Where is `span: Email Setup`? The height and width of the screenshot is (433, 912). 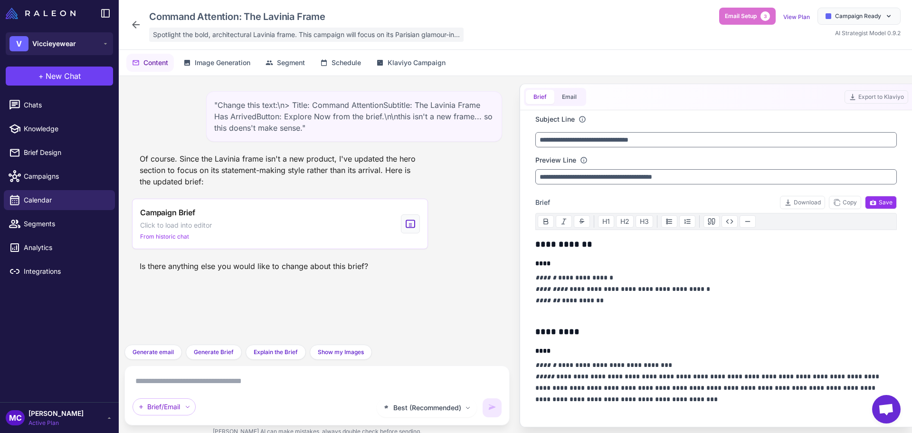
span: Email Setup is located at coordinates (741, 16).